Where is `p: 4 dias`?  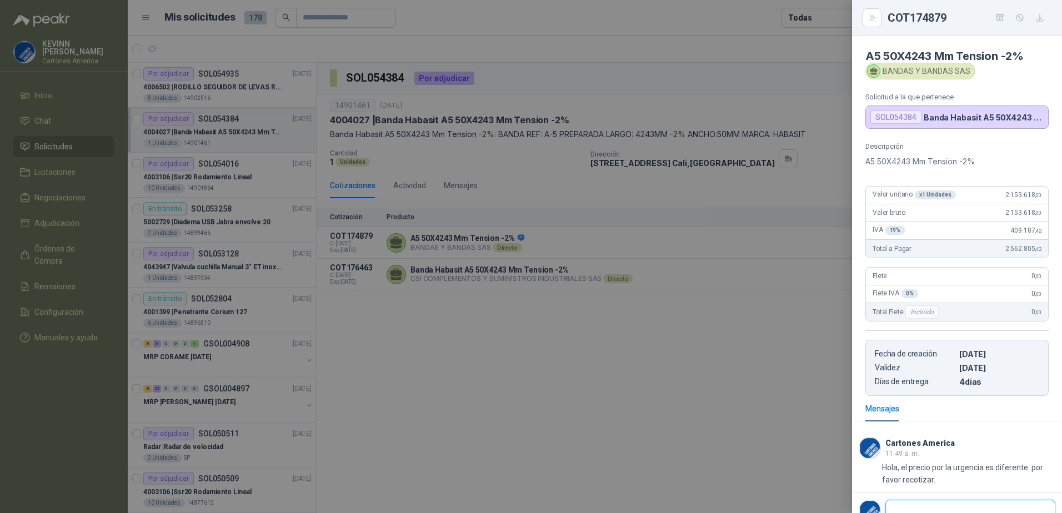
p: 4 dias is located at coordinates (999, 382).